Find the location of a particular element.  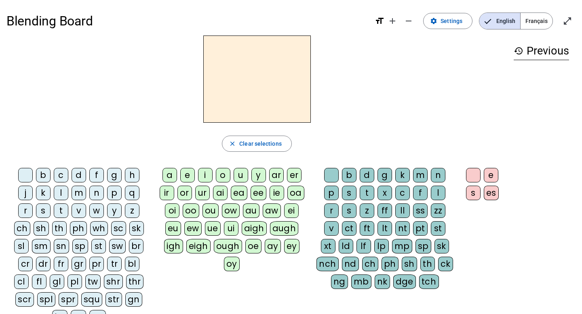

div: sn is located at coordinates (61, 246).